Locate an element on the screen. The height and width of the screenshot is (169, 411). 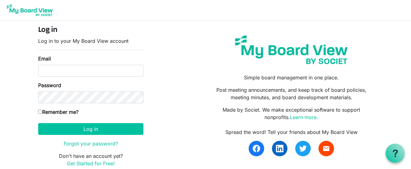
h4: Log in is located at coordinates (91, 30).